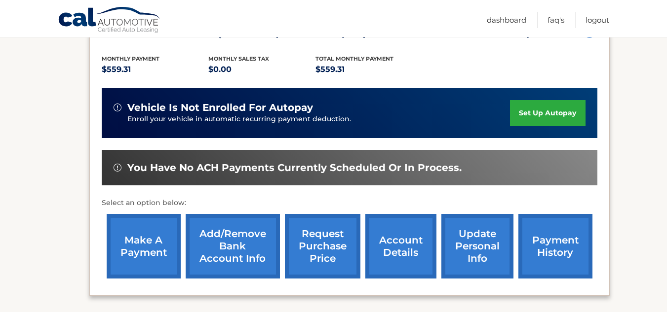  I want to click on span: Monthly sales Tax, so click(238, 59).